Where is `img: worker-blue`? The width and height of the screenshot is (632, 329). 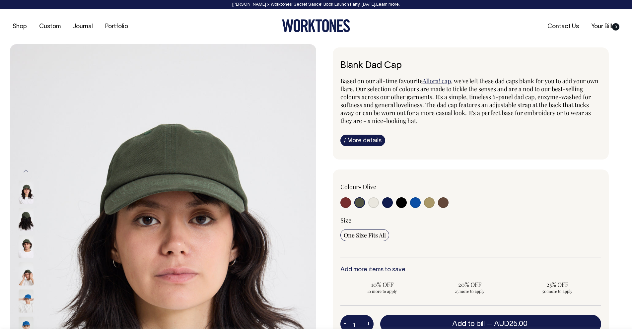 img: worker-blue is located at coordinates (26, 301).